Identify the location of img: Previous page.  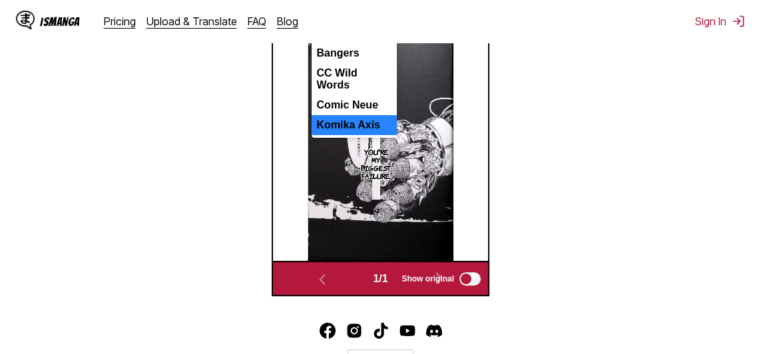
(322, 280).